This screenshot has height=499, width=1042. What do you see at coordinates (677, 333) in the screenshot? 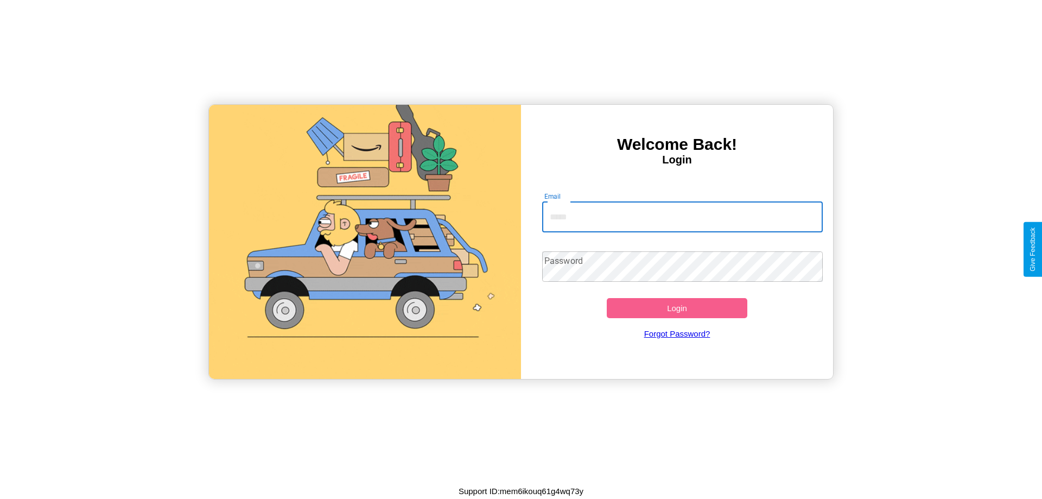
I see `a: Forgot Password?` at bounding box center [677, 333].